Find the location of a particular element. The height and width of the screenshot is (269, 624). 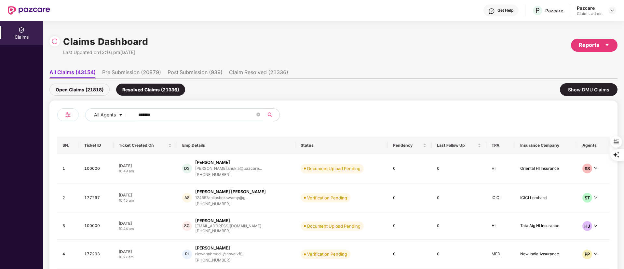

div: SC is located at coordinates (187, 226).